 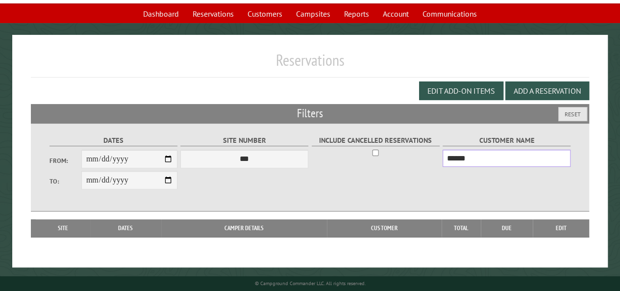 What do you see at coordinates (396, 14) in the screenshot?
I see `a: Account` at bounding box center [396, 14].